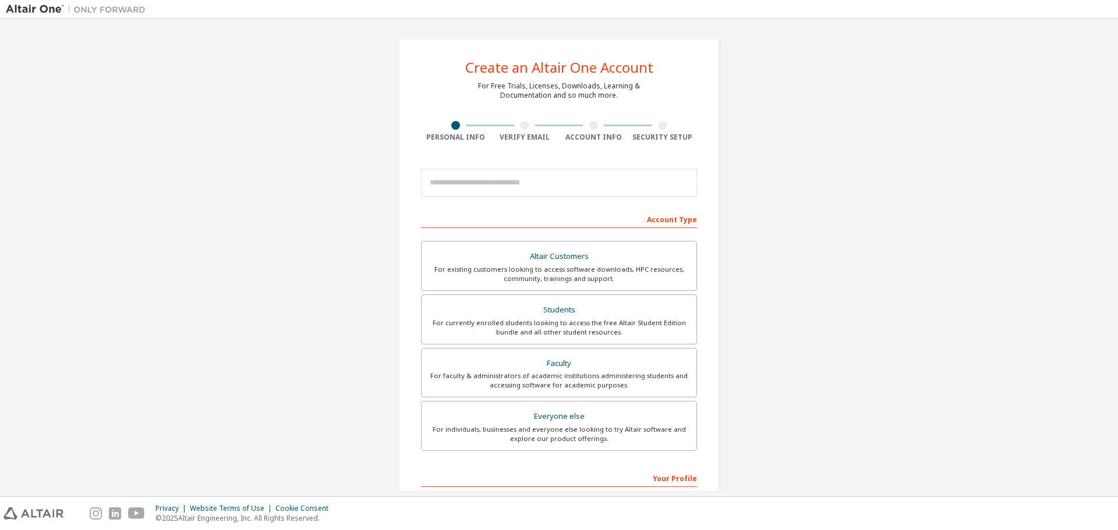 The image size is (1118, 530). Describe the element at coordinates (232, 509) in the screenshot. I see `div: Website Terms of Use` at that location.